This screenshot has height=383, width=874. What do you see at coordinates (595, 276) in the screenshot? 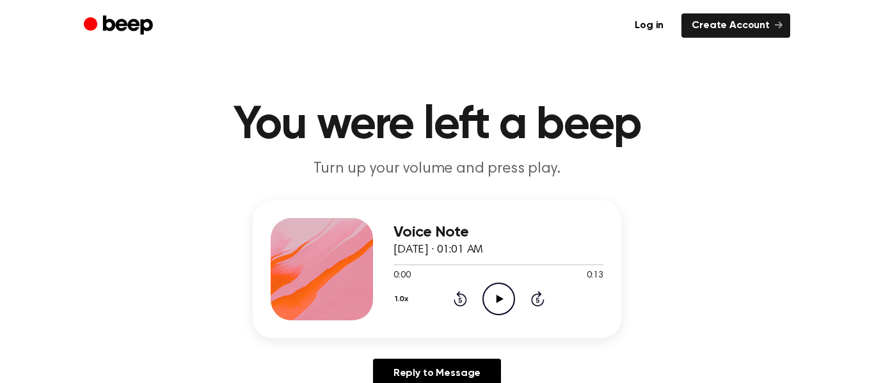
I see `span: 0:13` at bounding box center [595, 276].